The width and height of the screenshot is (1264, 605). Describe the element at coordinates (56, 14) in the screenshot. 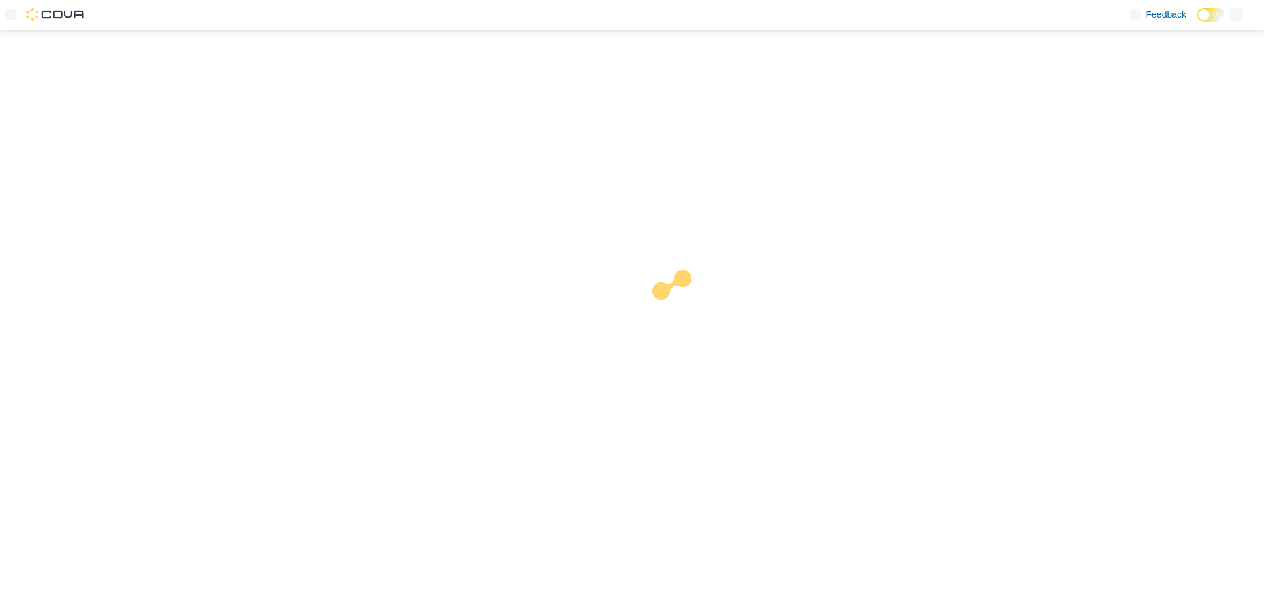

I see `img: Cova` at that location.